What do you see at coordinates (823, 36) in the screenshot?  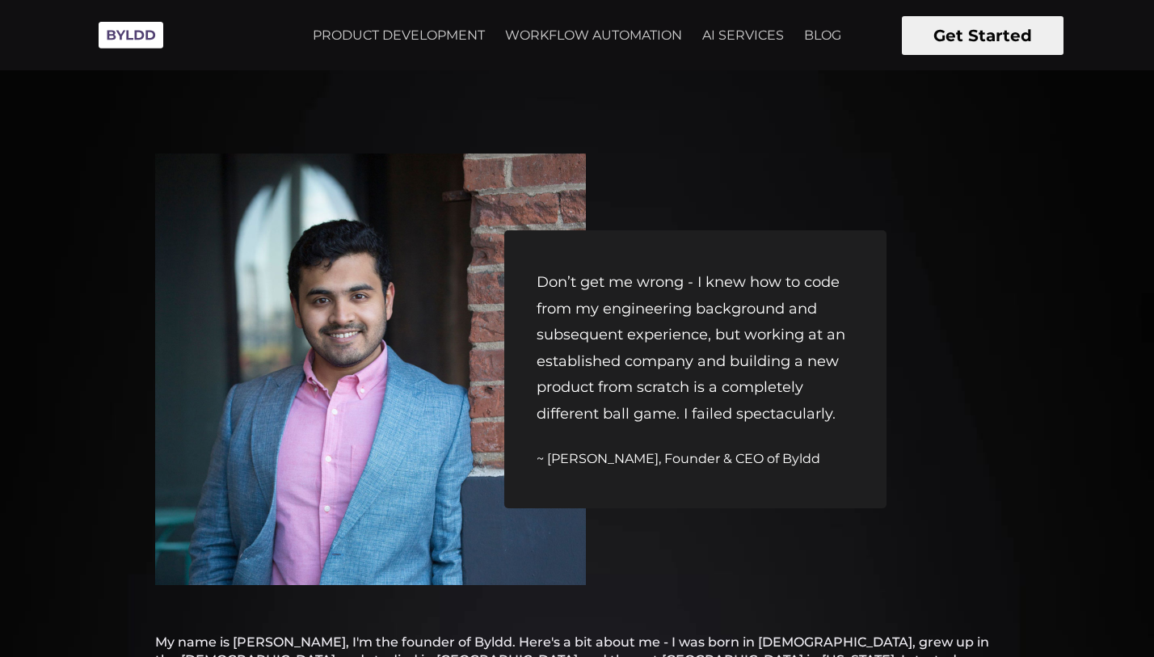 I see `a: BLOG` at bounding box center [823, 36].